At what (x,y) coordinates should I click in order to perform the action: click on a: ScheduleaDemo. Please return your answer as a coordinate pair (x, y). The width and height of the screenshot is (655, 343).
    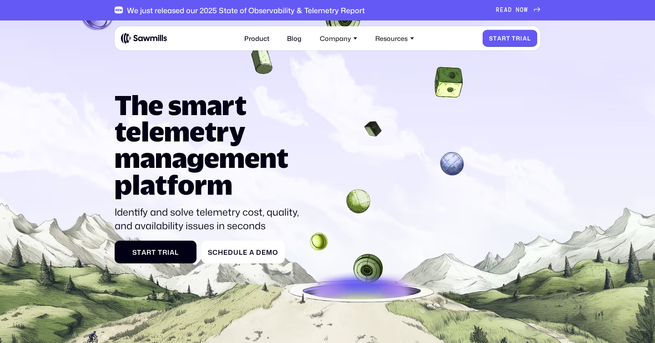
    Looking at the image, I should click on (243, 252).